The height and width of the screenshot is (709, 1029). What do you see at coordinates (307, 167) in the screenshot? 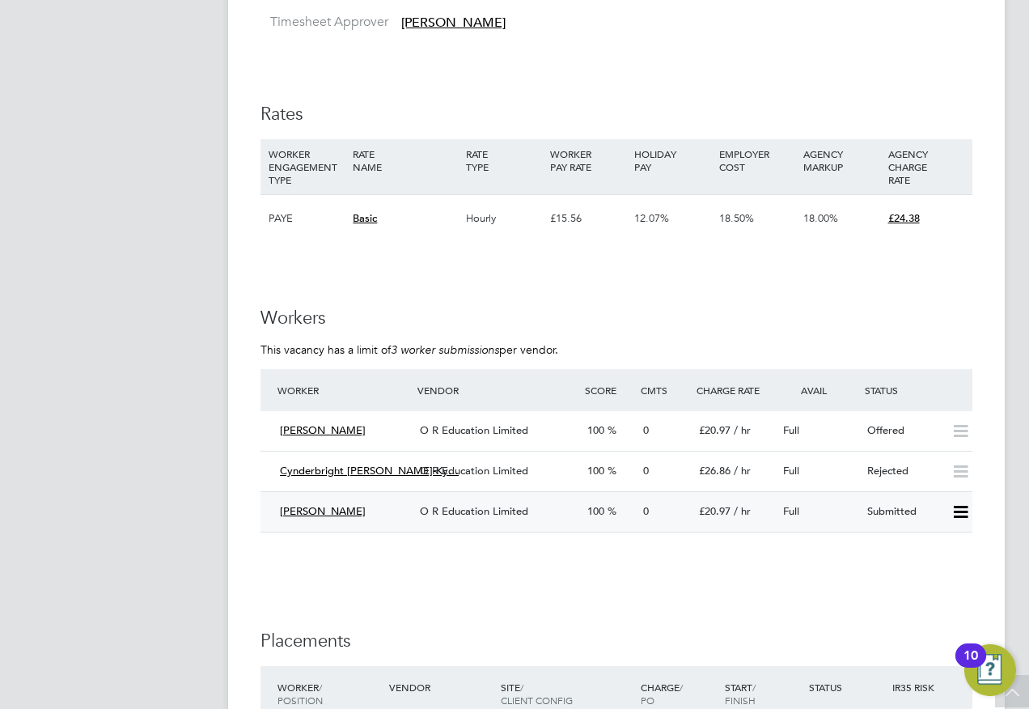
I see `div: WORKER ENGAGEMENT TYPE` at bounding box center [307, 167].